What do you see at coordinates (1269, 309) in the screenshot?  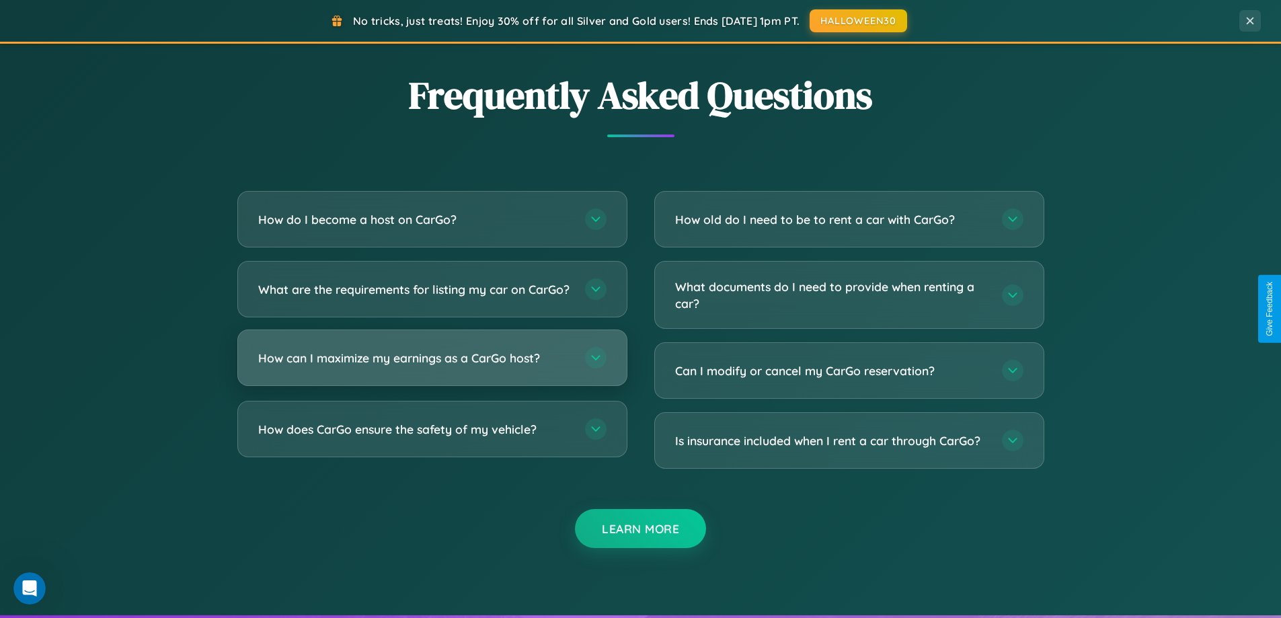 I see `div: Give Feedback` at bounding box center [1269, 309].